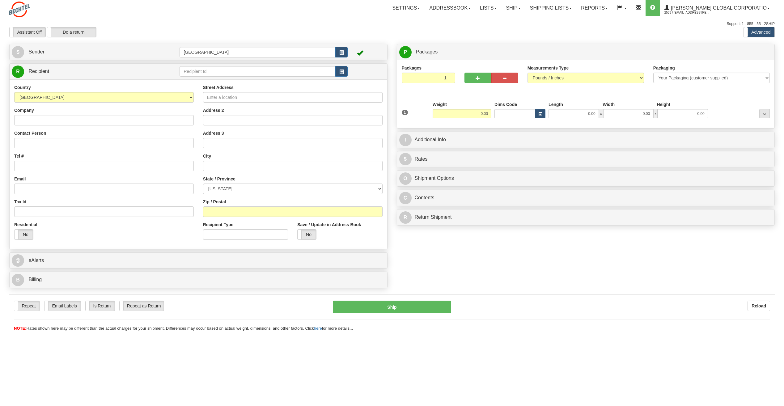  I want to click on label: Weight, so click(440, 104).